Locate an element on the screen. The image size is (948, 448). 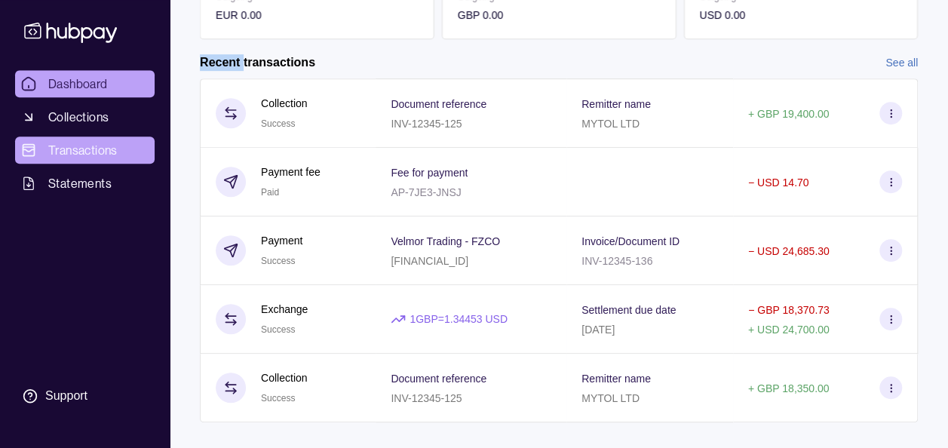
a: Transactions is located at coordinates (84, 150).